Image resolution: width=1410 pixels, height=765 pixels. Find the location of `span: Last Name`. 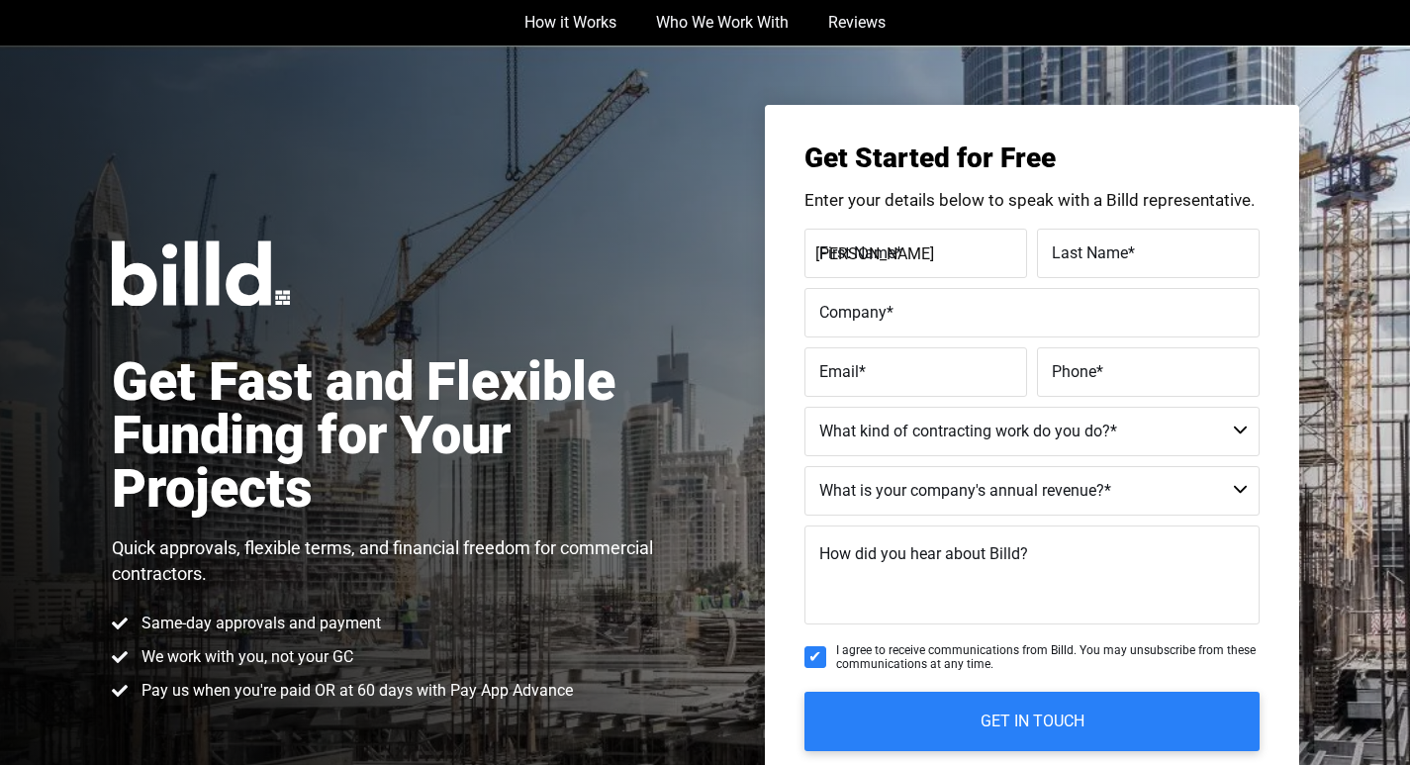

span: Last Name is located at coordinates (1089, 252).